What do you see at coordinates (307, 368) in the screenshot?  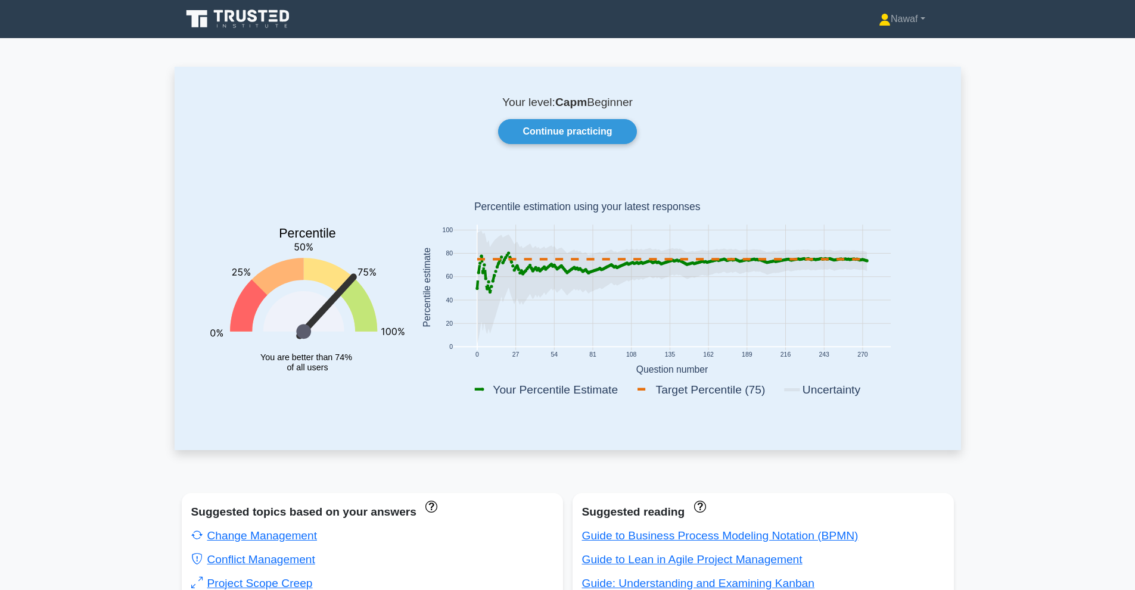 I see `tspan: of all users` at bounding box center [307, 368].